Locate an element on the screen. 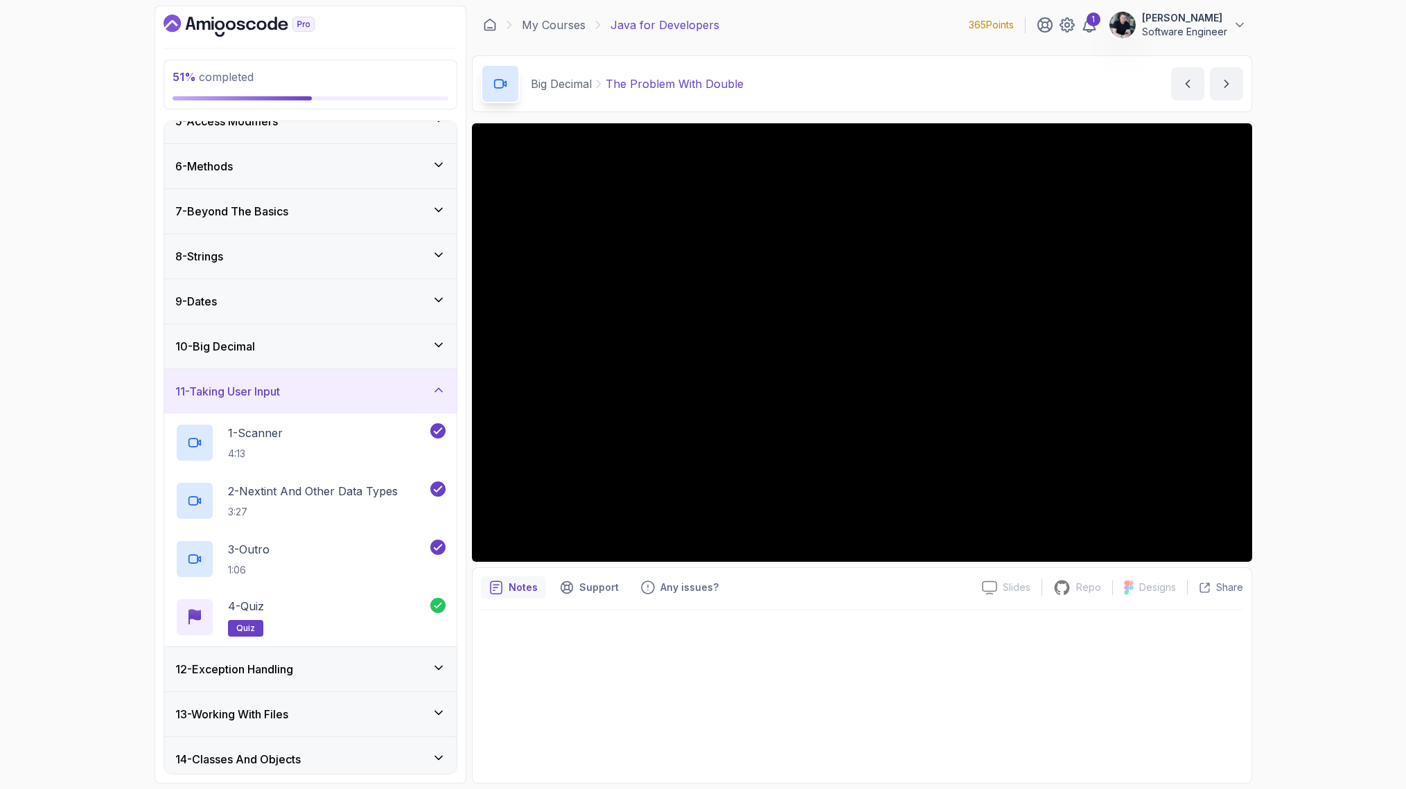 The image size is (1406, 789). button: 1-Scanner4:13 is located at coordinates (310, 443).